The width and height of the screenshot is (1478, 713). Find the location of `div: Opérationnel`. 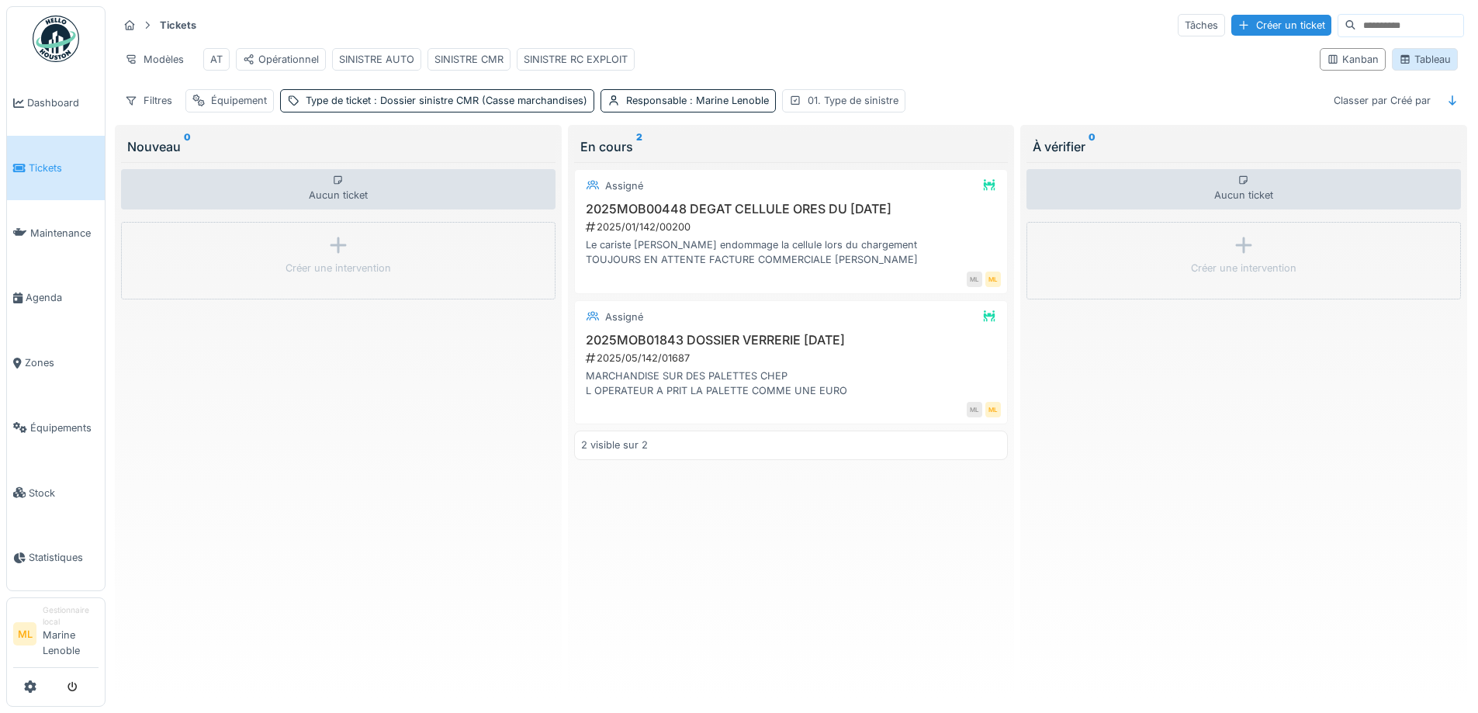

div: Opérationnel is located at coordinates (281, 59).